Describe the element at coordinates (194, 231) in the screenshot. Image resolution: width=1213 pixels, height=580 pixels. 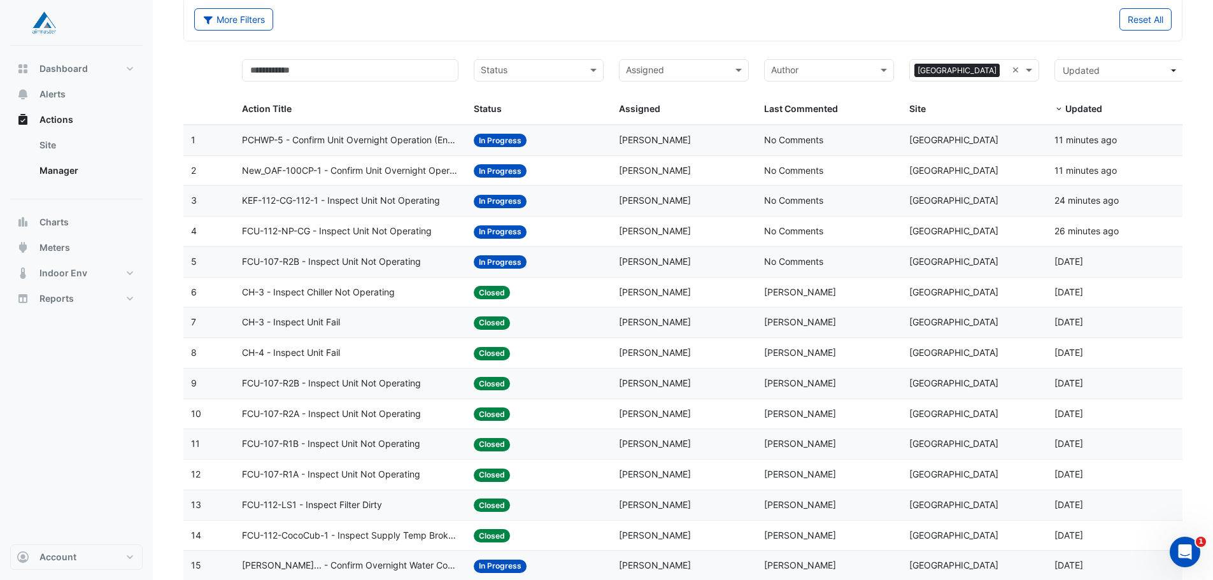
I see `span: 4` at that location.